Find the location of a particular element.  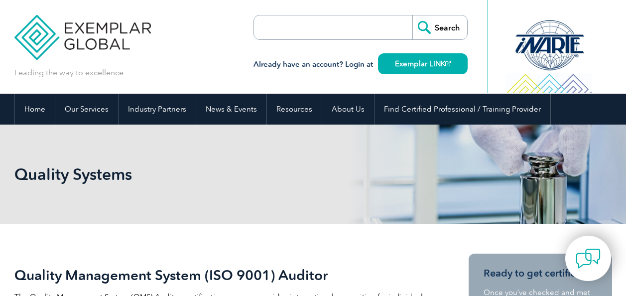

a: Exemplar LINK is located at coordinates (423, 64).